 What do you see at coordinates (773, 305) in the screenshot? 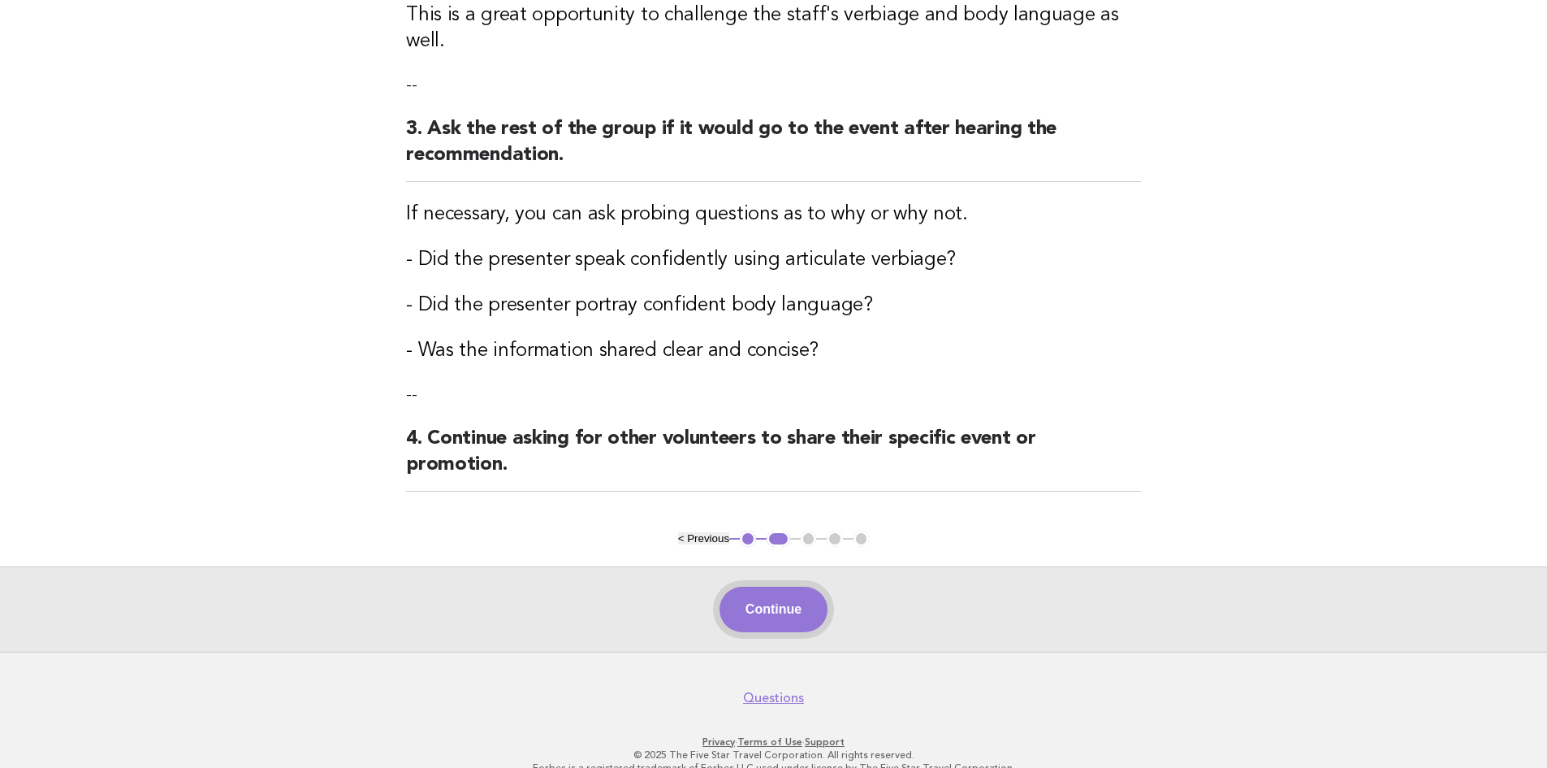
I see `h3: - Did the presenter portray confident body language?` at bounding box center [773, 305].